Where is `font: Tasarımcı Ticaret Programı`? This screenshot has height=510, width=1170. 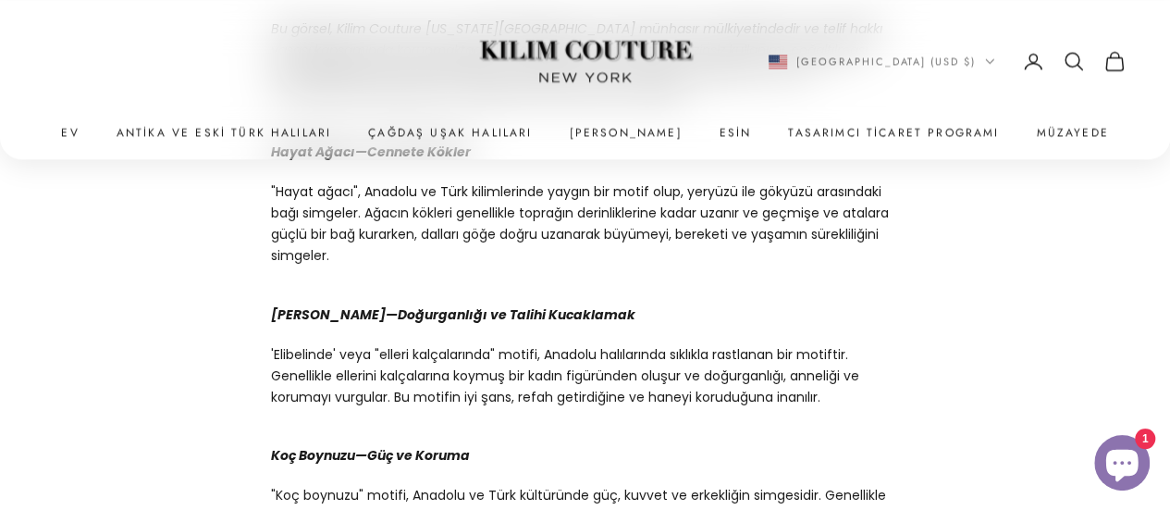
font: Tasarımcı Ticaret Programı is located at coordinates (894, 132).